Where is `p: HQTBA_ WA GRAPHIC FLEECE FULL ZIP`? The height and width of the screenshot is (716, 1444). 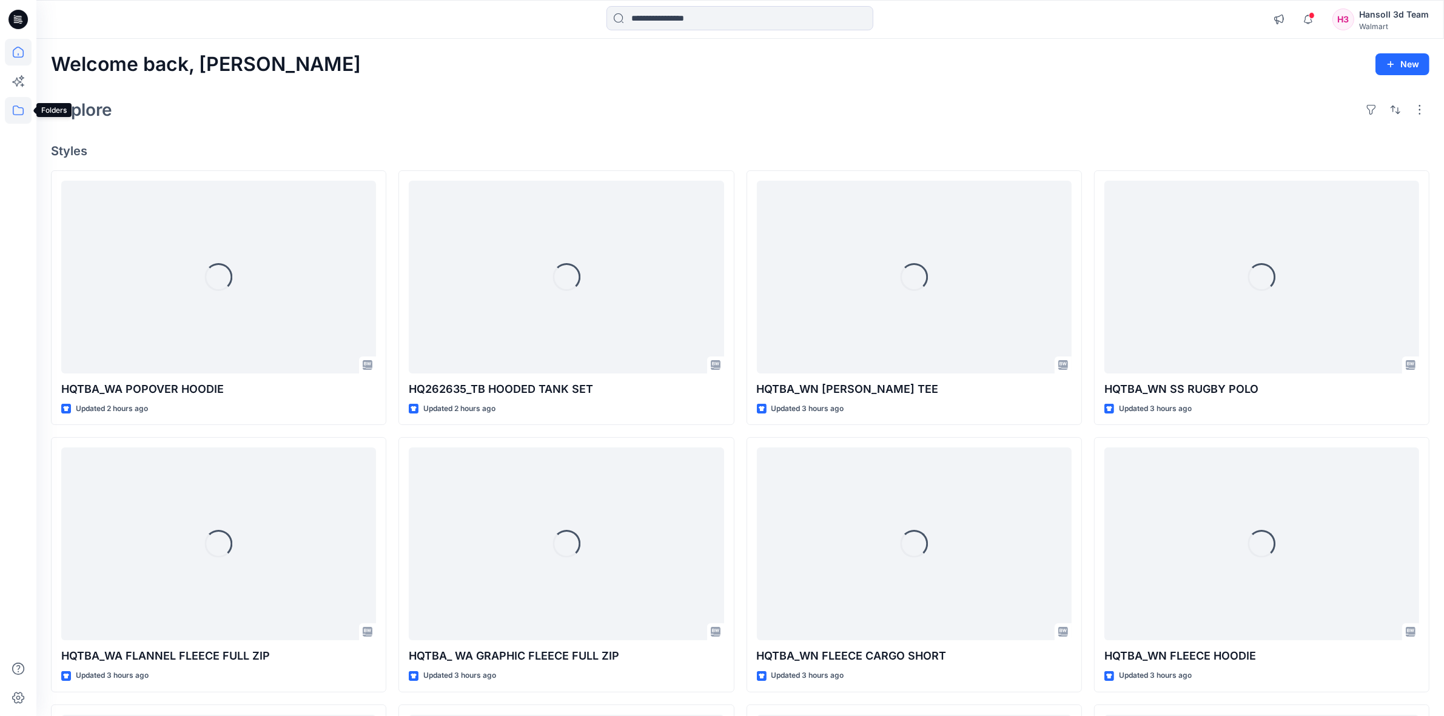 p: HQTBA_ WA GRAPHIC FLEECE FULL ZIP is located at coordinates (566, 656).